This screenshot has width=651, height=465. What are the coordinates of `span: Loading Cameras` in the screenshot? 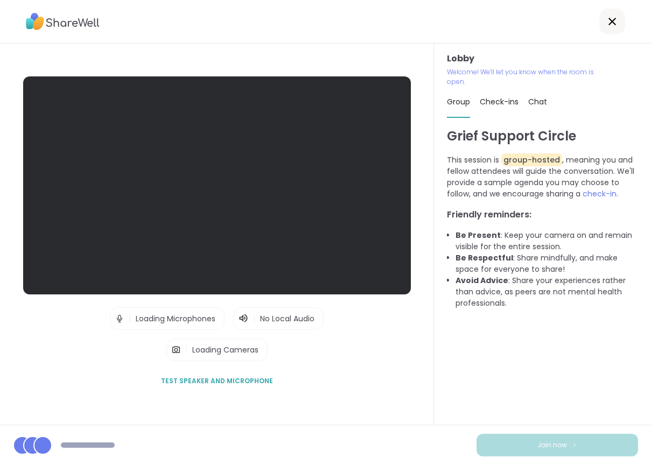 It's located at (225, 350).